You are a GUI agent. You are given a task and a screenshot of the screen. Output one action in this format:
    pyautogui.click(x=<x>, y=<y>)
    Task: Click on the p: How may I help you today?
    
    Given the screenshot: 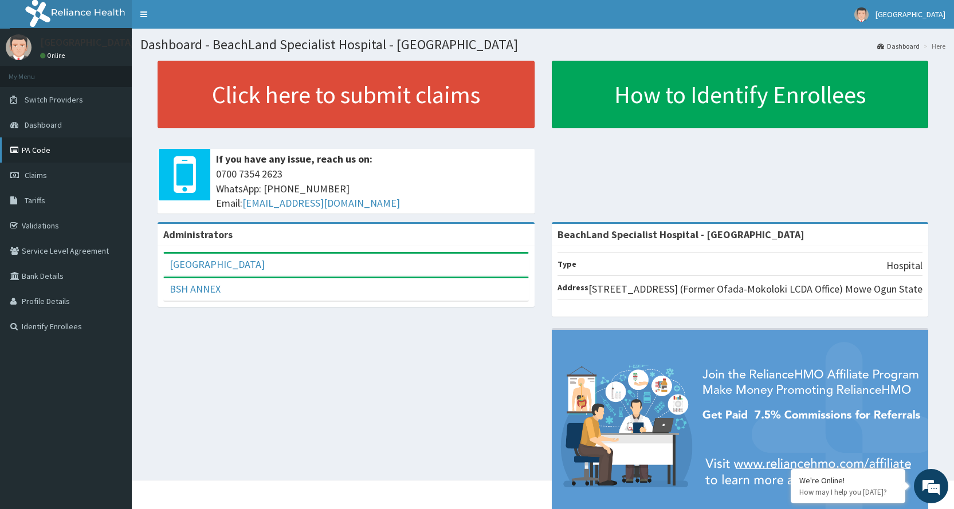 What is the action you would take?
    pyautogui.click(x=848, y=492)
    